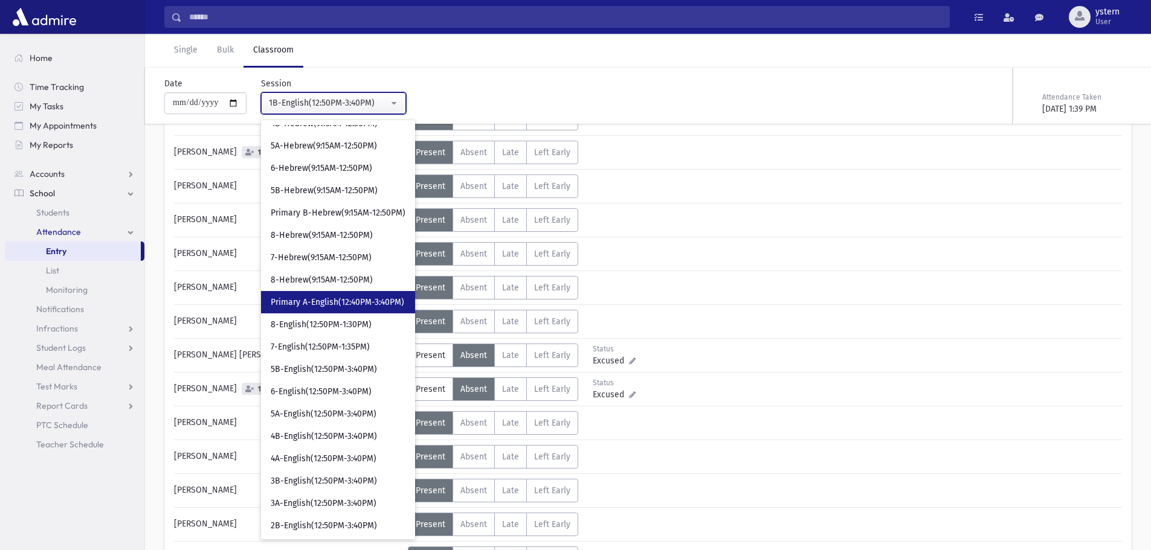 This screenshot has height=550, width=1151. Describe the element at coordinates (324, 437) in the screenshot. I see `span: 4B-English(12:50PM-3:40PM)` at that location.